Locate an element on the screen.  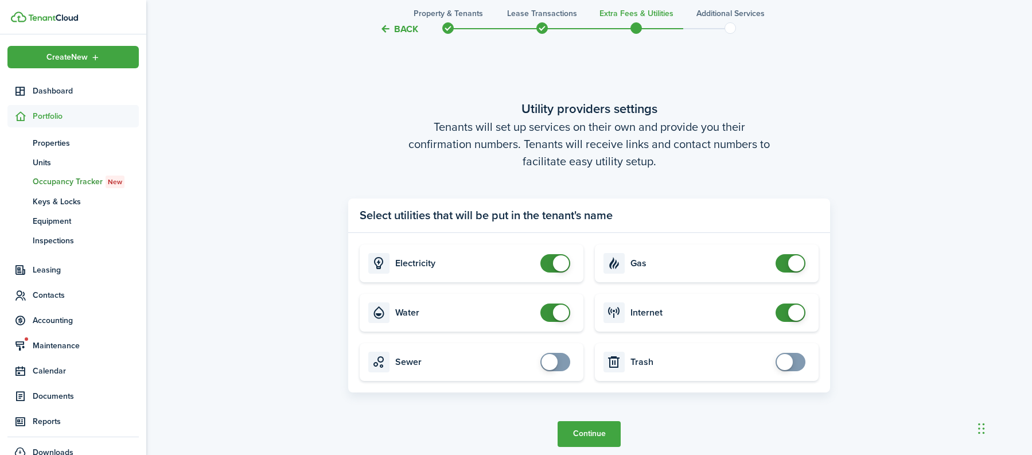
span: New is located at coordinates (115, 182).